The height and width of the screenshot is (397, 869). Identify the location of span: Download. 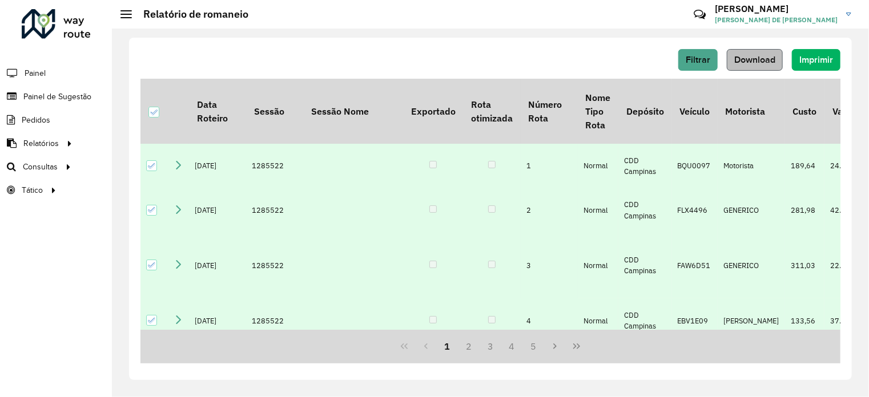
(755, 59).